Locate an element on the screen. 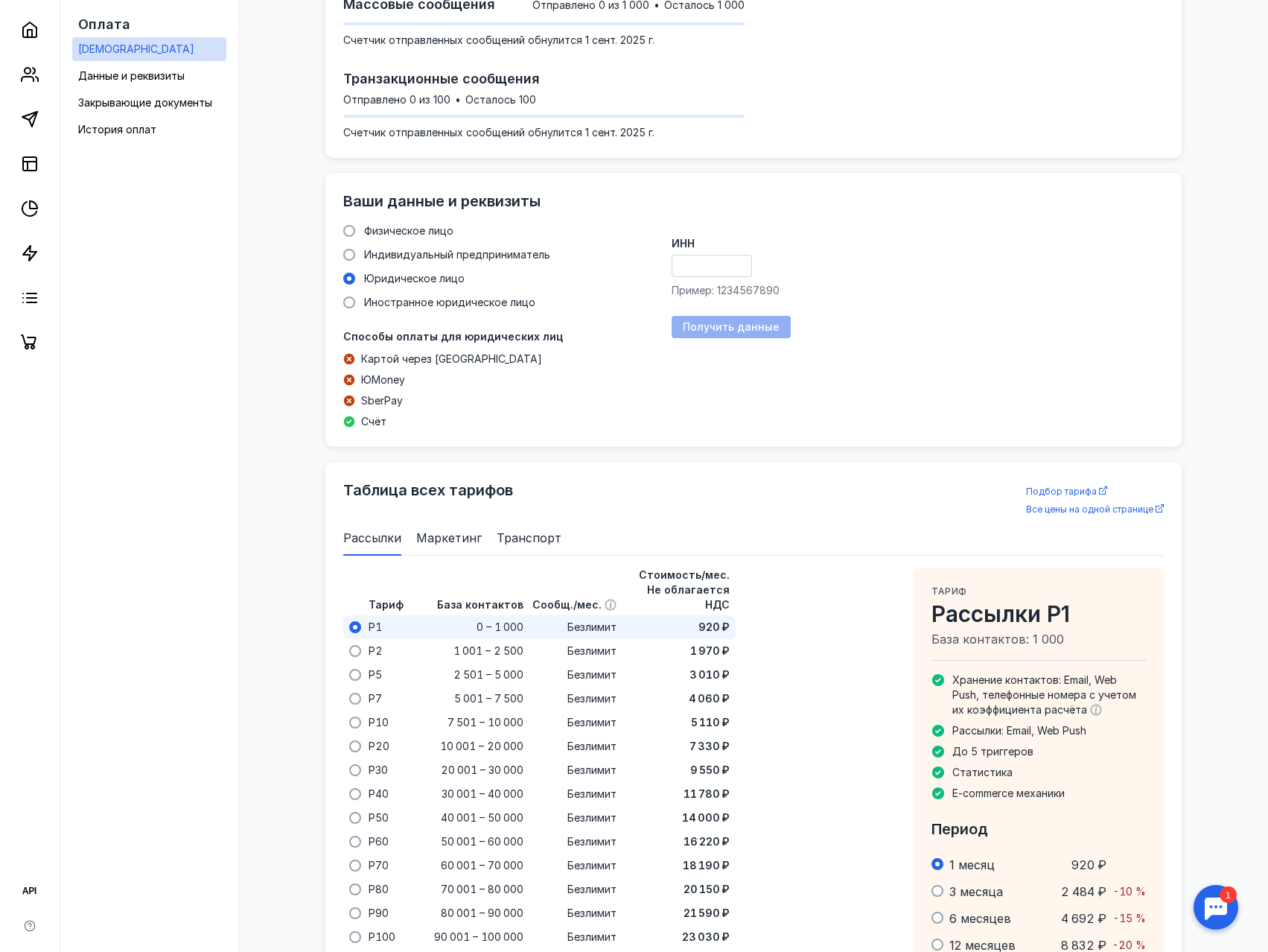 The width and height of the screenshot is (1268, 952). span: Сообщ./мес. is located at coordinates (567, 604).